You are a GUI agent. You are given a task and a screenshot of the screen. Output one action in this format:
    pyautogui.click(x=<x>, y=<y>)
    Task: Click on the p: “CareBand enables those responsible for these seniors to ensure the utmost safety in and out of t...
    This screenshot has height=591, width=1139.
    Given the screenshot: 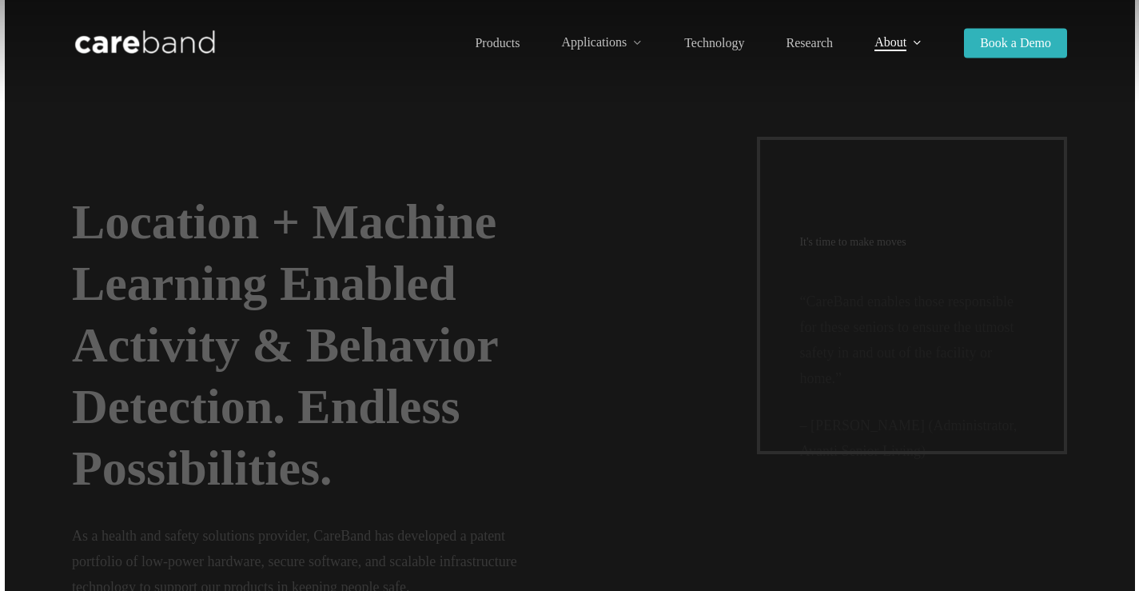 What is the action you would take?
    pyautogui.click(x=911, y=350)
    